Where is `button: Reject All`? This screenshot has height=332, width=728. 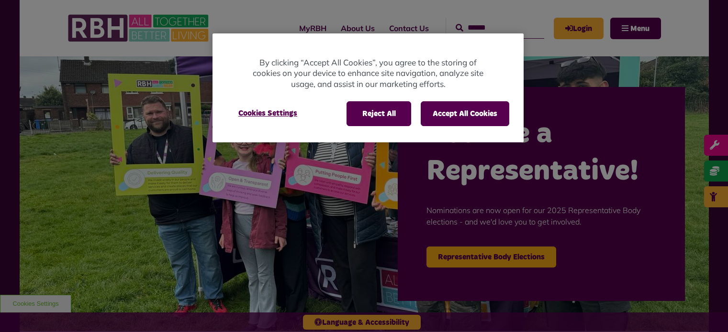 button: Reject All is located at coordinates (378, 114).